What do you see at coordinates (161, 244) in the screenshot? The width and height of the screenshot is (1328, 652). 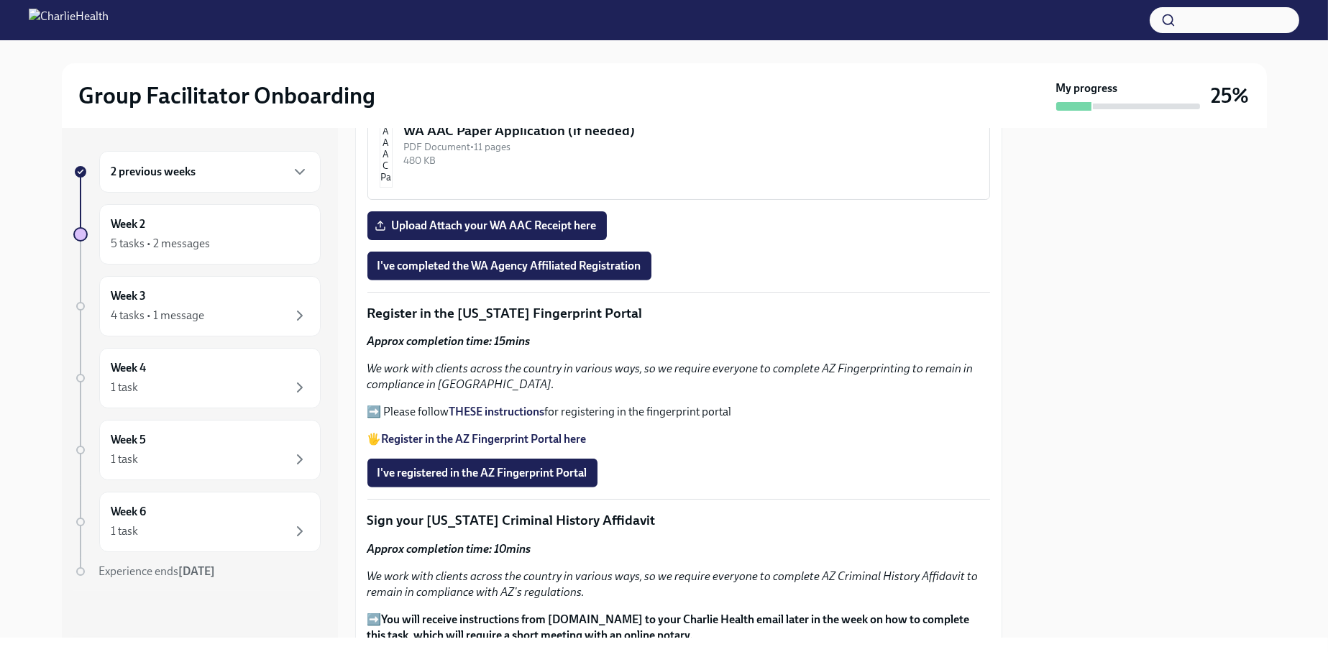 I see `div: 5 tasks • 2 messages` at bounding box center [161, 244].